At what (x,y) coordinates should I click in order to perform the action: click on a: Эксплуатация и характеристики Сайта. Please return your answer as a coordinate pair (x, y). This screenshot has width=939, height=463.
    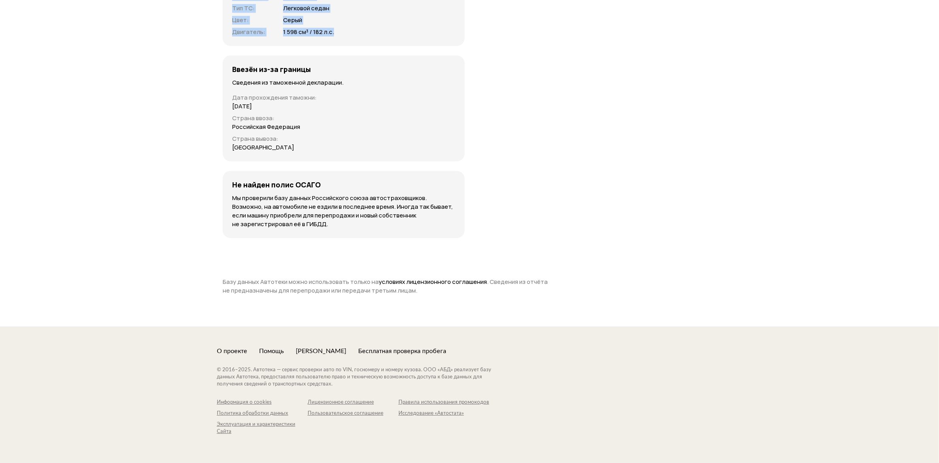
    Looking at the image, I should click on (262, 428).